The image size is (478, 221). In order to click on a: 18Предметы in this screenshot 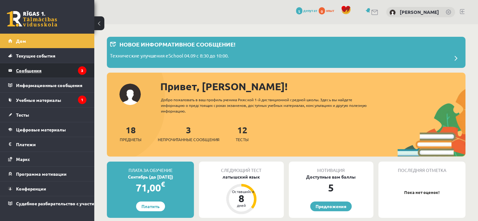, I will do `click(130, 133)`.